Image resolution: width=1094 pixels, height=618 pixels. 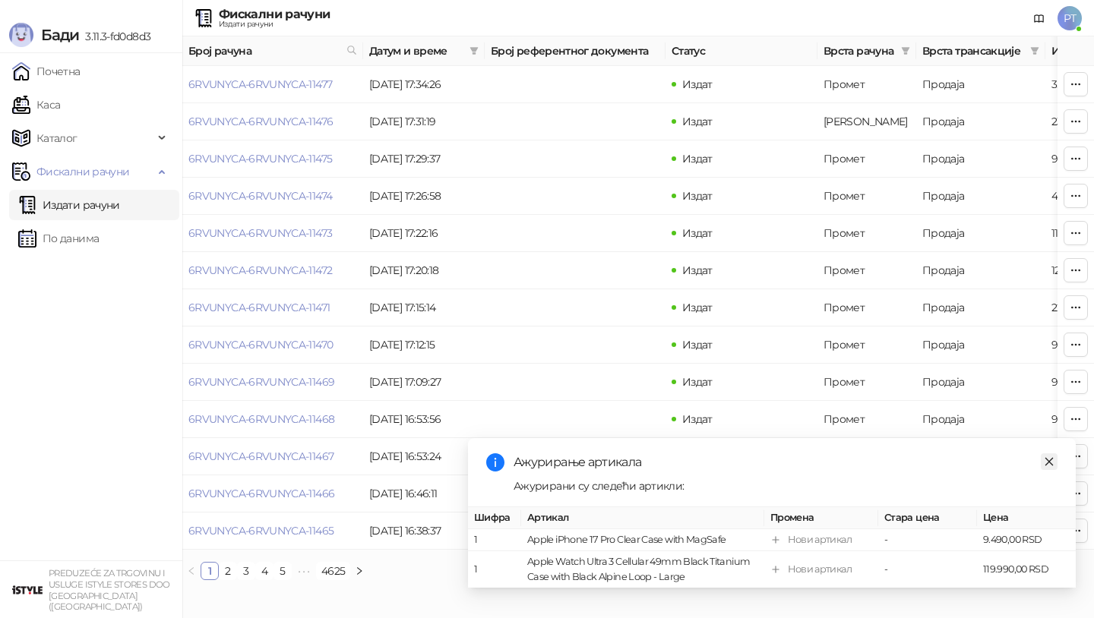 What do you see at coordinates (333, 571) in the screenshot?
I see `li: 4625` at bounding box center [333, 571].